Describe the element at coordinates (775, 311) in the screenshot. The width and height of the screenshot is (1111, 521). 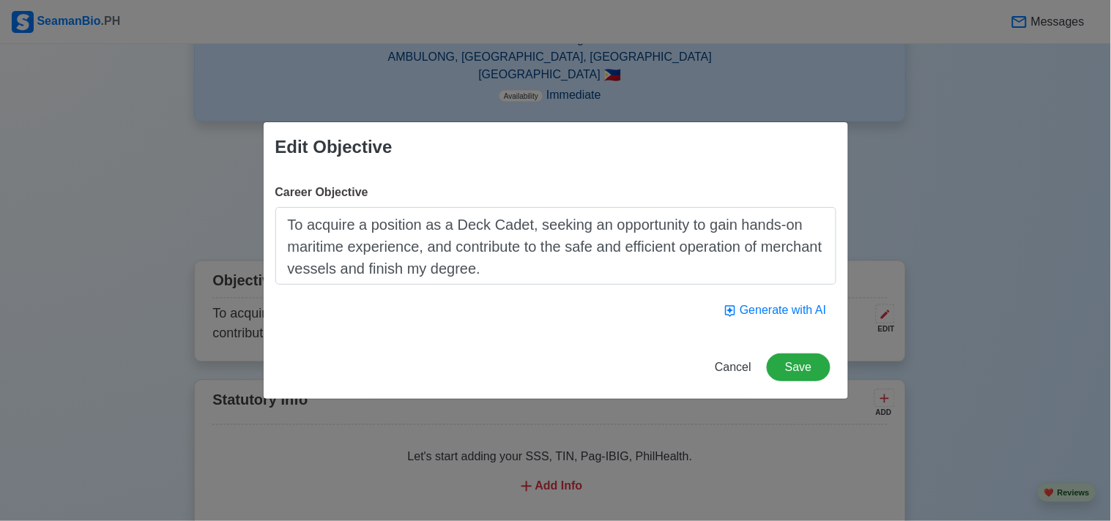
I see `button: Generate with AI` at that location.